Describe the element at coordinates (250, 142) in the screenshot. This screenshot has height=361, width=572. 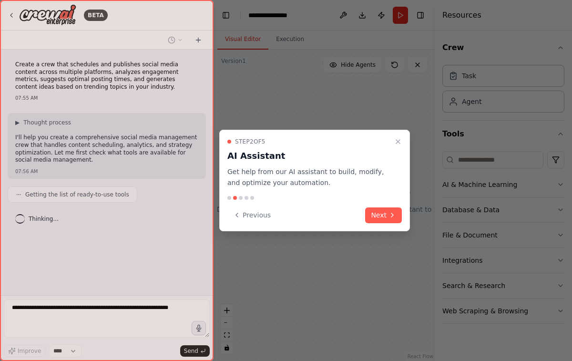
I see `span: Step 2 of 5` at that location.